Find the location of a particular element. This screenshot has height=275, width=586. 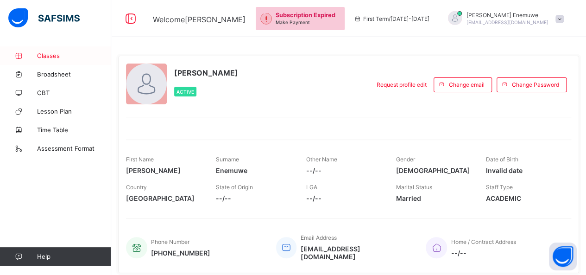

span: Enemuwe is located at coordinates (254, 170).